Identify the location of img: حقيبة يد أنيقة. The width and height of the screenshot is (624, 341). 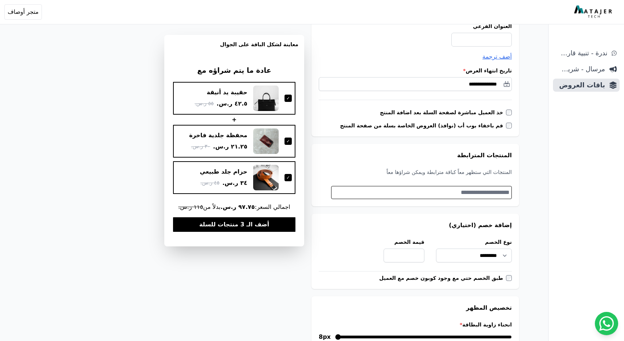
(266, 98).